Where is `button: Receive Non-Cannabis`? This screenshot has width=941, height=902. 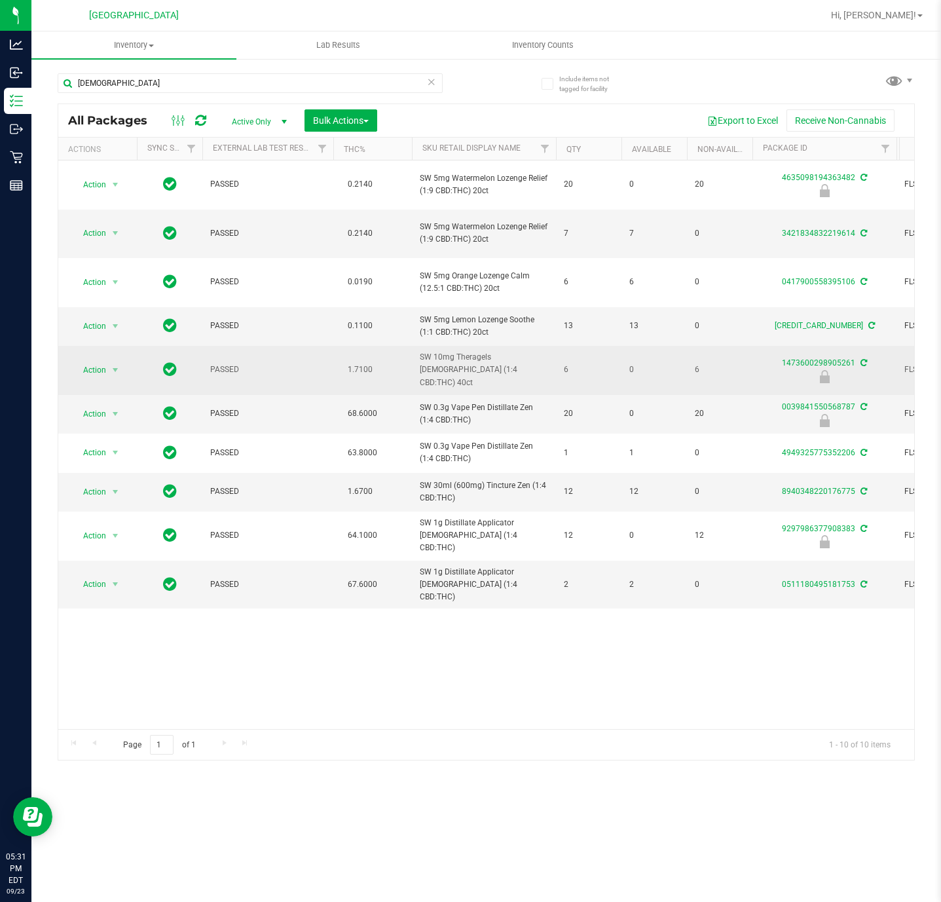 button: Receive Non-Cannabis is located at coordinates (840, 120).